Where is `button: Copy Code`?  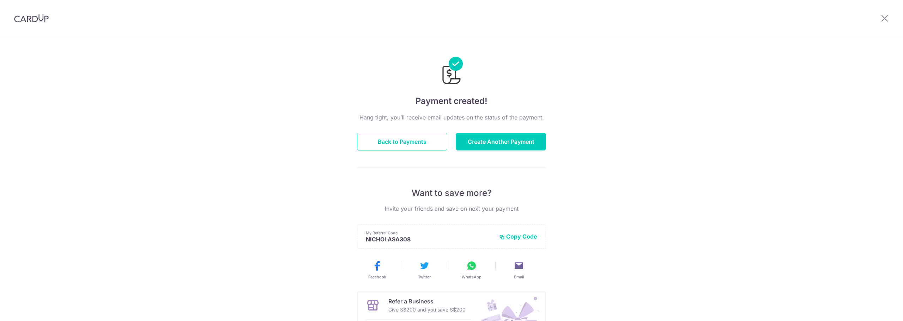
button: Copy Code is located at coordinates (518, 237).